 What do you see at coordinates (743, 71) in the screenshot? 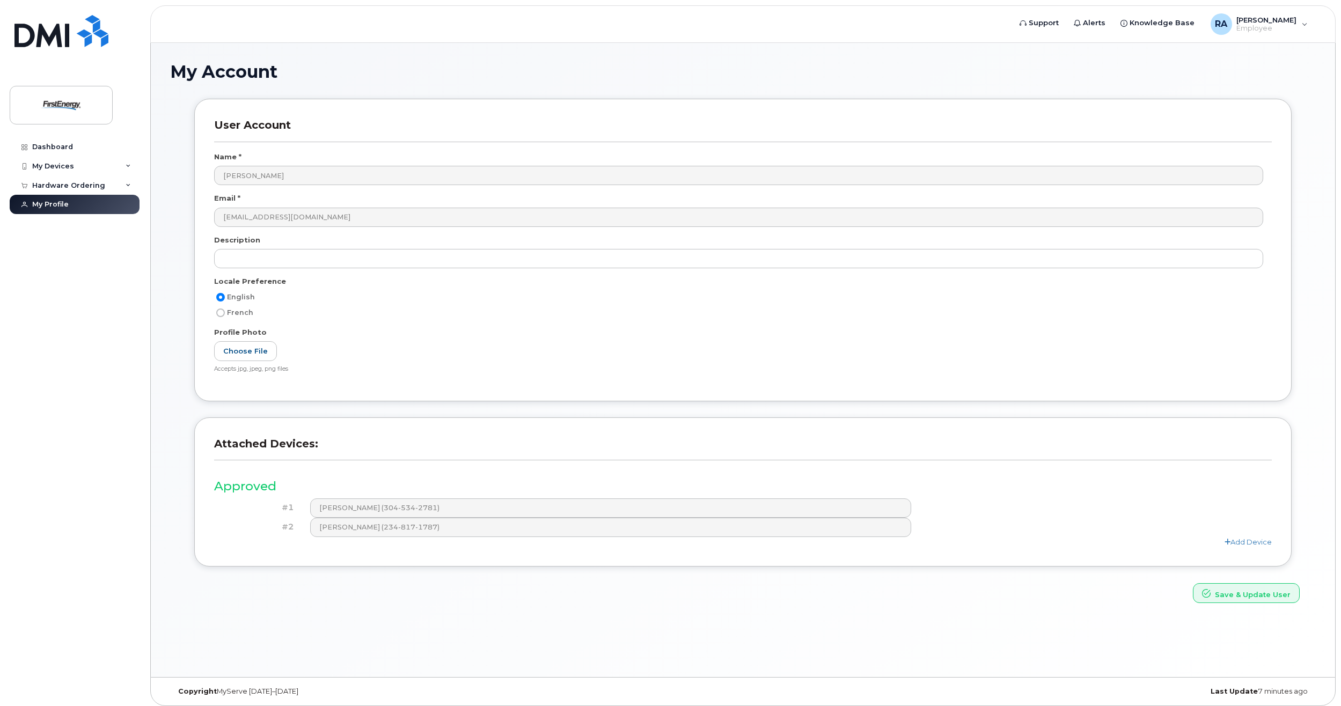
I see `h1: My Account` at bounding box center [743, 71].